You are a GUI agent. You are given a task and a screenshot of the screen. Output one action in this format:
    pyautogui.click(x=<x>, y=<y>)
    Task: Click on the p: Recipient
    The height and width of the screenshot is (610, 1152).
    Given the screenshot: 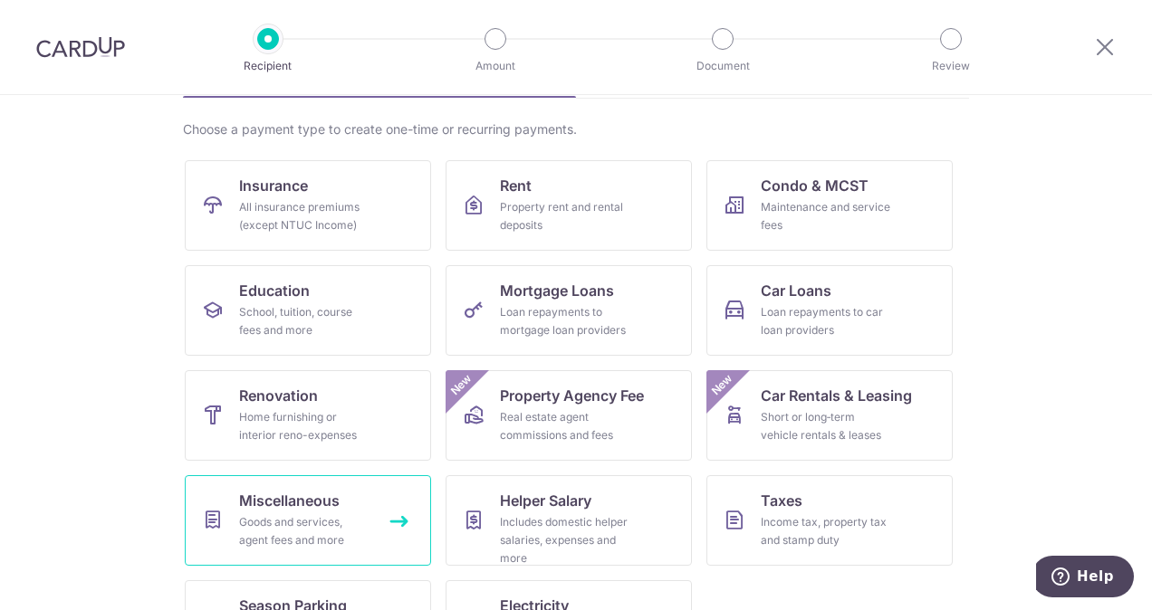 What is the action you would take?
    pyautogui.click(x=268, y=66)
    